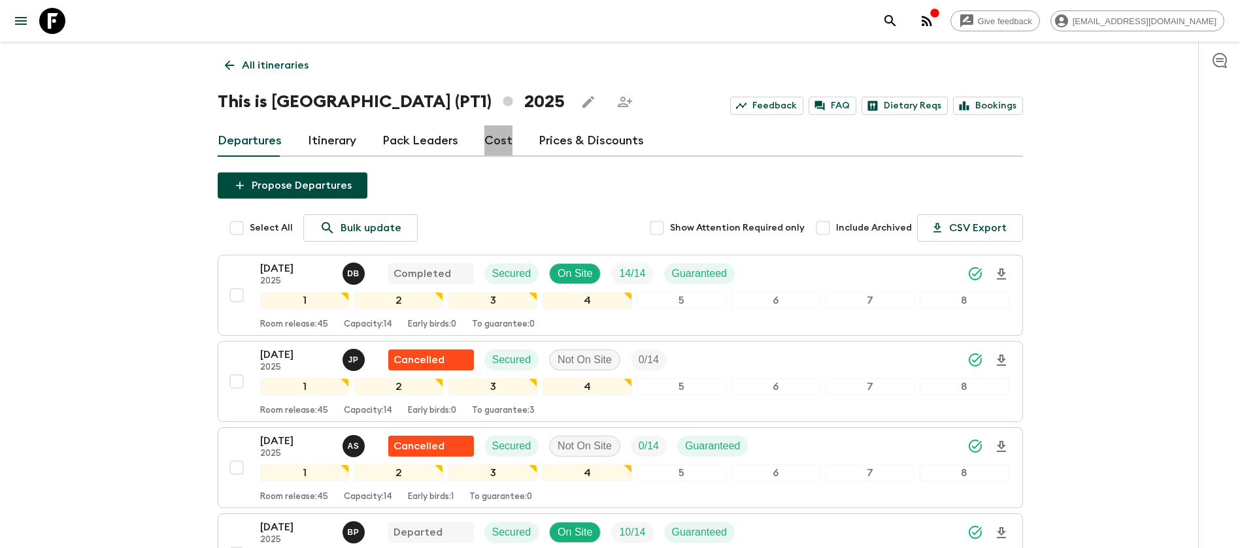  What do you see at coordinates (625, 102) in the screenshot?
I see `span: Share this itinerary` at bounding box center [625, 102].